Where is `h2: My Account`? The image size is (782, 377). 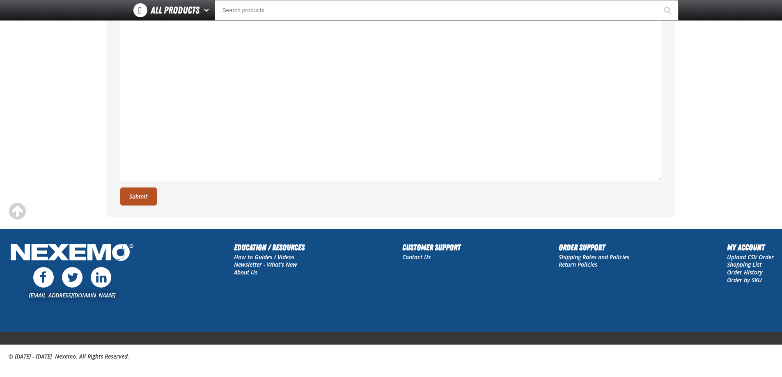 h2: My Account is located at coordinates (750, 247).